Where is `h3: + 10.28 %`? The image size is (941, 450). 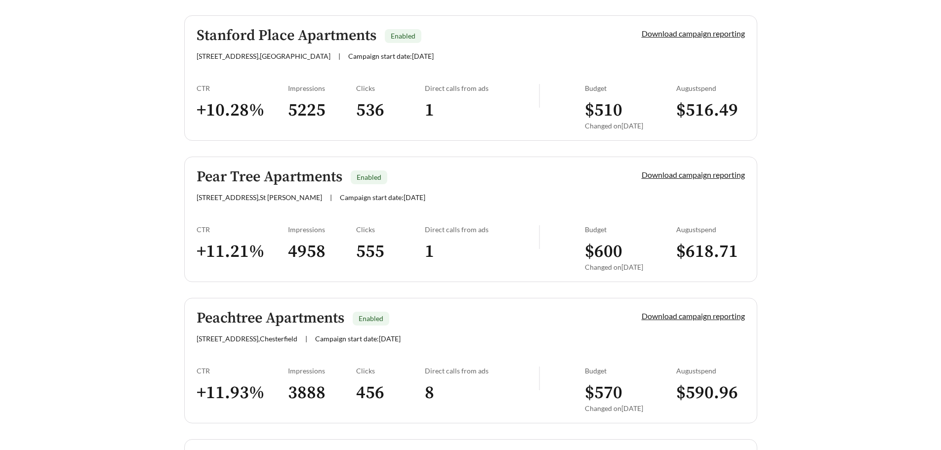 h3: + 10.28 % is located at coordinates (242, 110).